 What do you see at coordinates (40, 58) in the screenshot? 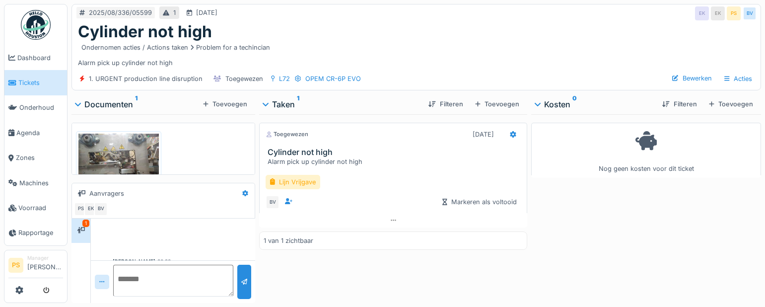
I see `span: Dashboard` at bounding box center [40, 58].